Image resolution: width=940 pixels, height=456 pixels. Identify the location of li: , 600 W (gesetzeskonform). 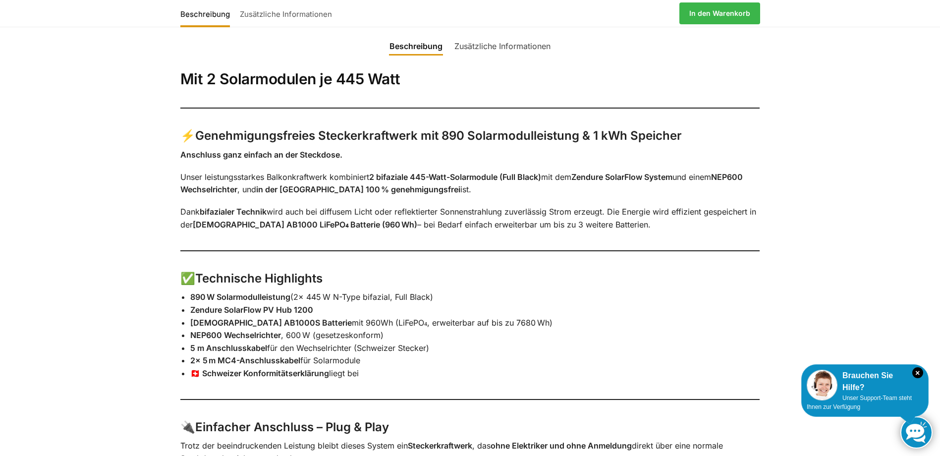
(475, 336).